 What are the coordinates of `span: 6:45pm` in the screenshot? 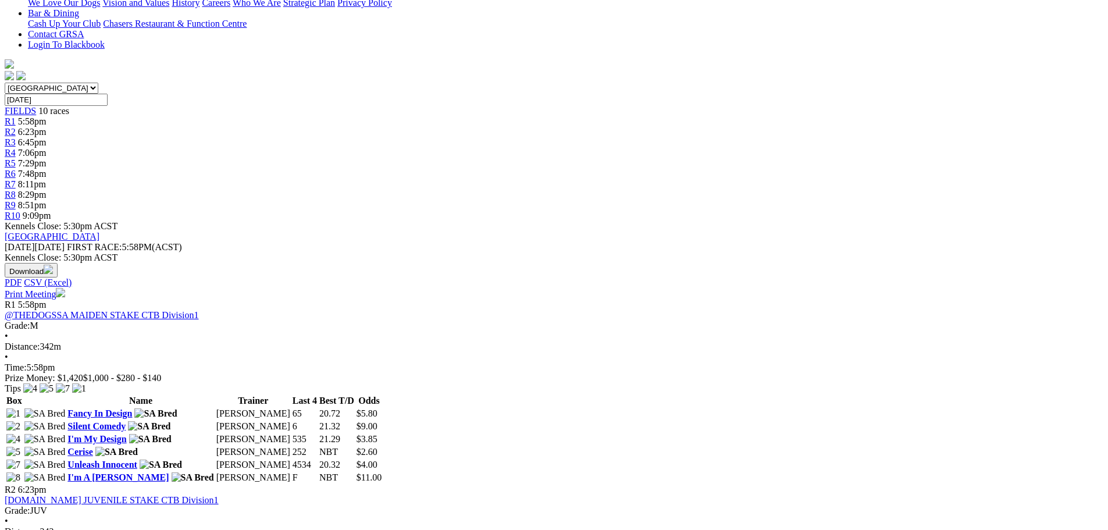 It's located at (32, 142).